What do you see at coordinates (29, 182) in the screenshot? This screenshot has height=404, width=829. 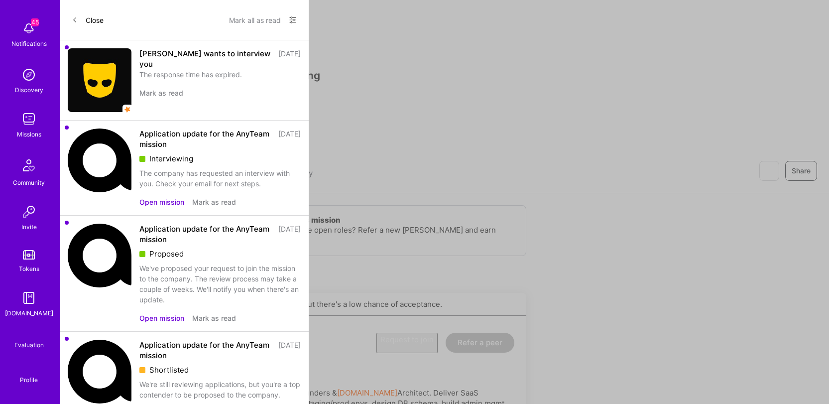 I see `div: Community` at bounding box center [29, 182].